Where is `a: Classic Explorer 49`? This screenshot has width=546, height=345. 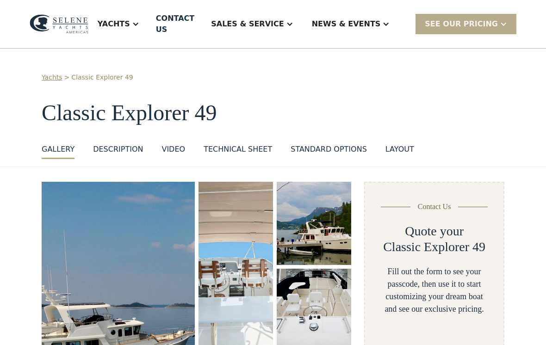 a: Classic Explorer 49 is located at coordinates (102, 77).